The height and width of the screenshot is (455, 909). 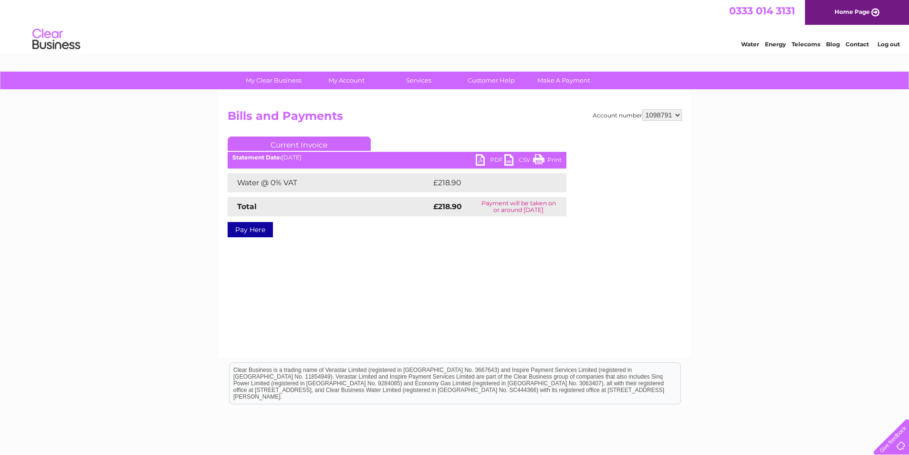 What do you see at coordinates (857, 44) in the screenshot?
I see `a: Contact` at bounding box center [857, 44].